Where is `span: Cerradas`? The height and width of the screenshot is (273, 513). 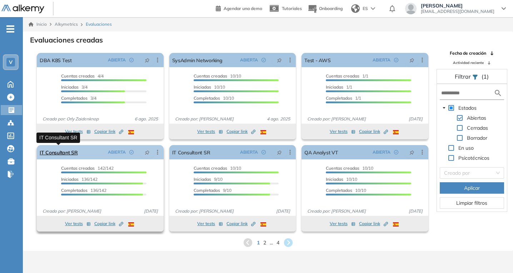
span: Cerradas is located at coordinates (478, 128).